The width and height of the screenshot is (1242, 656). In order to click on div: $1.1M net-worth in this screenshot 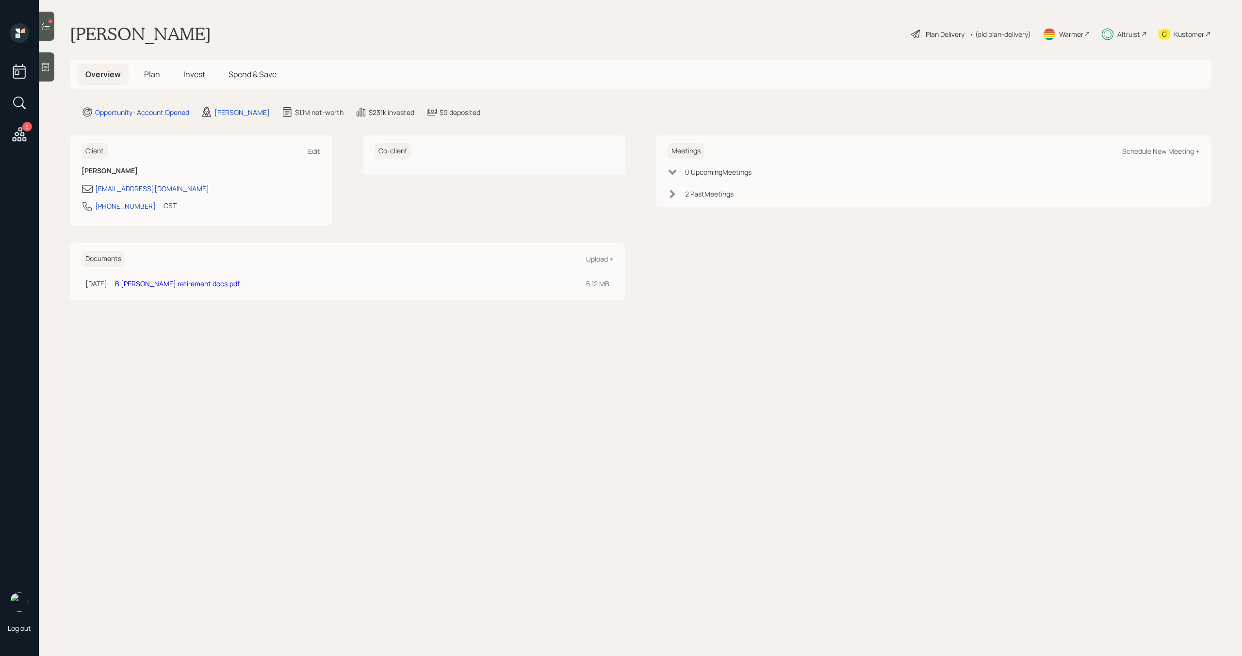, I will do `click(319, 112)`.